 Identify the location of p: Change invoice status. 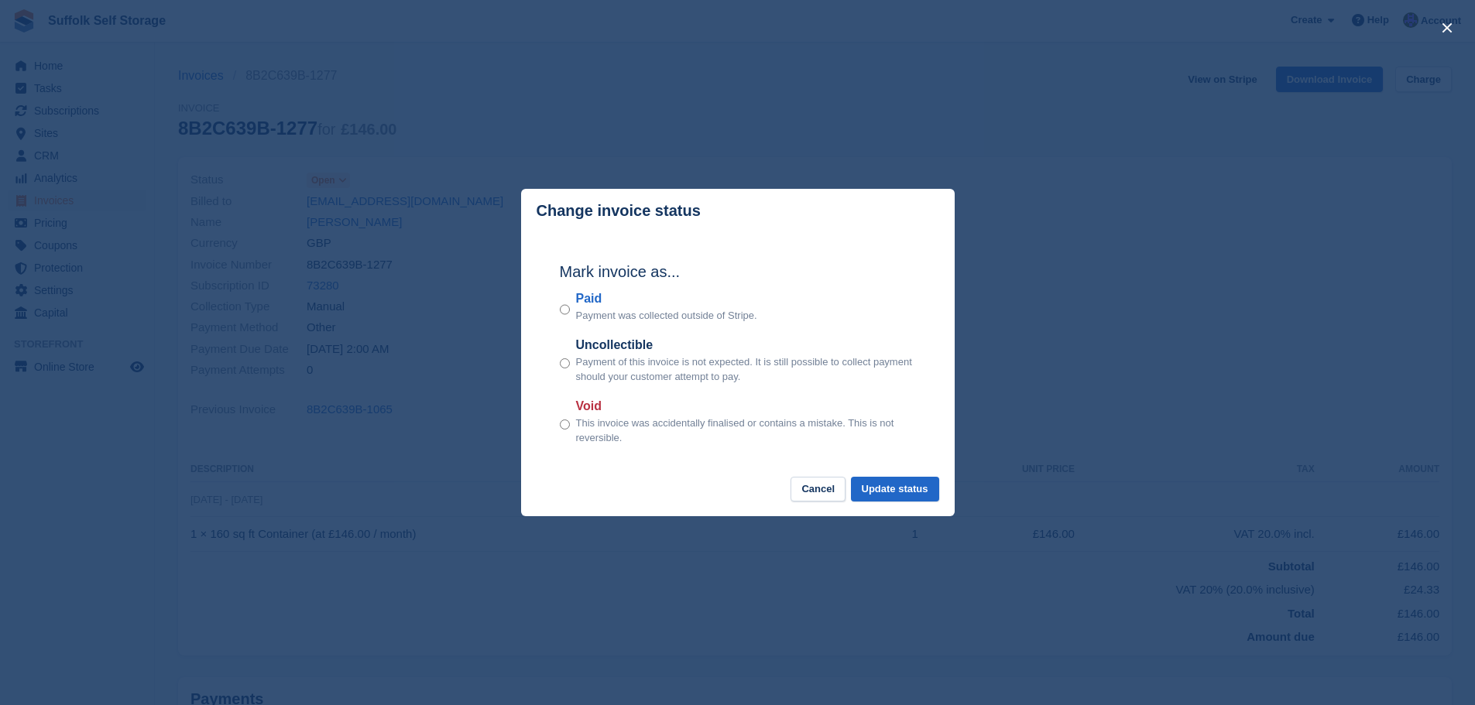
(619, 211).